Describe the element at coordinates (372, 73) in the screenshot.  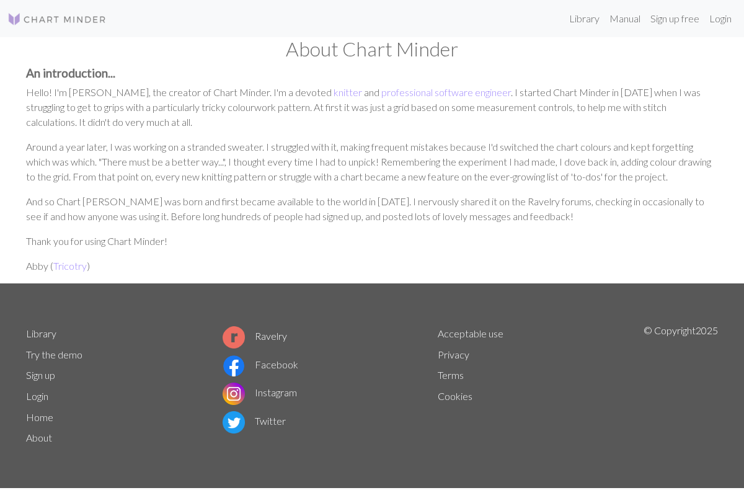
I see `h3: An introduction...` at that location.